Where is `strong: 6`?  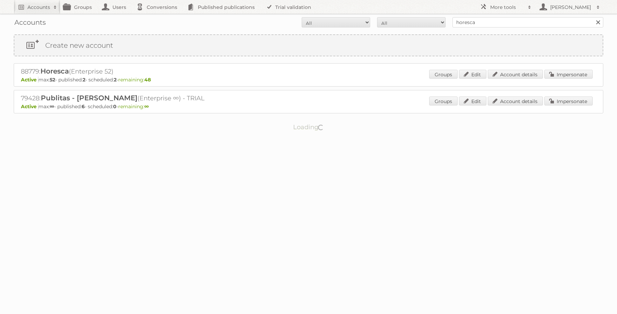
strong: 6 is located at coordinates (83, 106).